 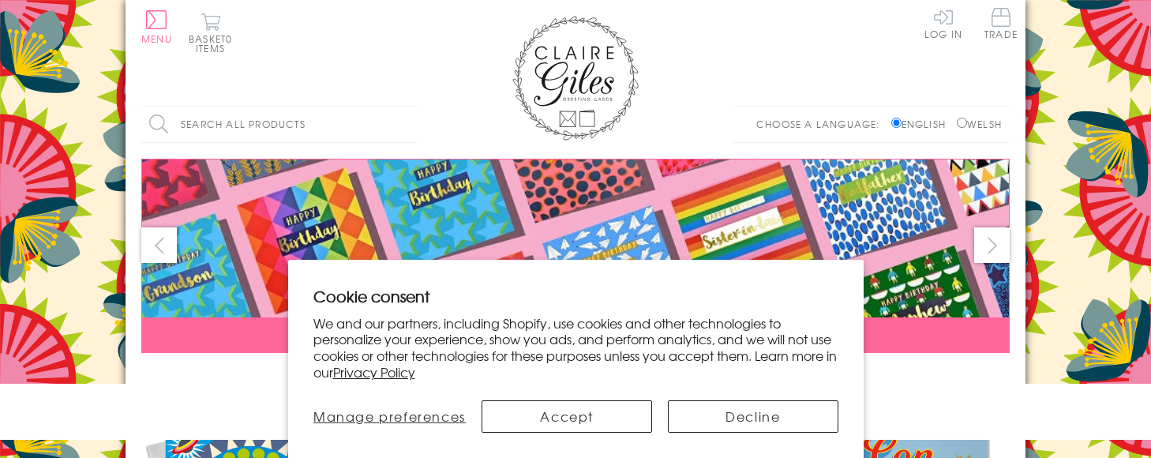 What do you see at coordinates (156, 27) in the screenshot?
I see `button: Menu` at bounding box center [156, 27].